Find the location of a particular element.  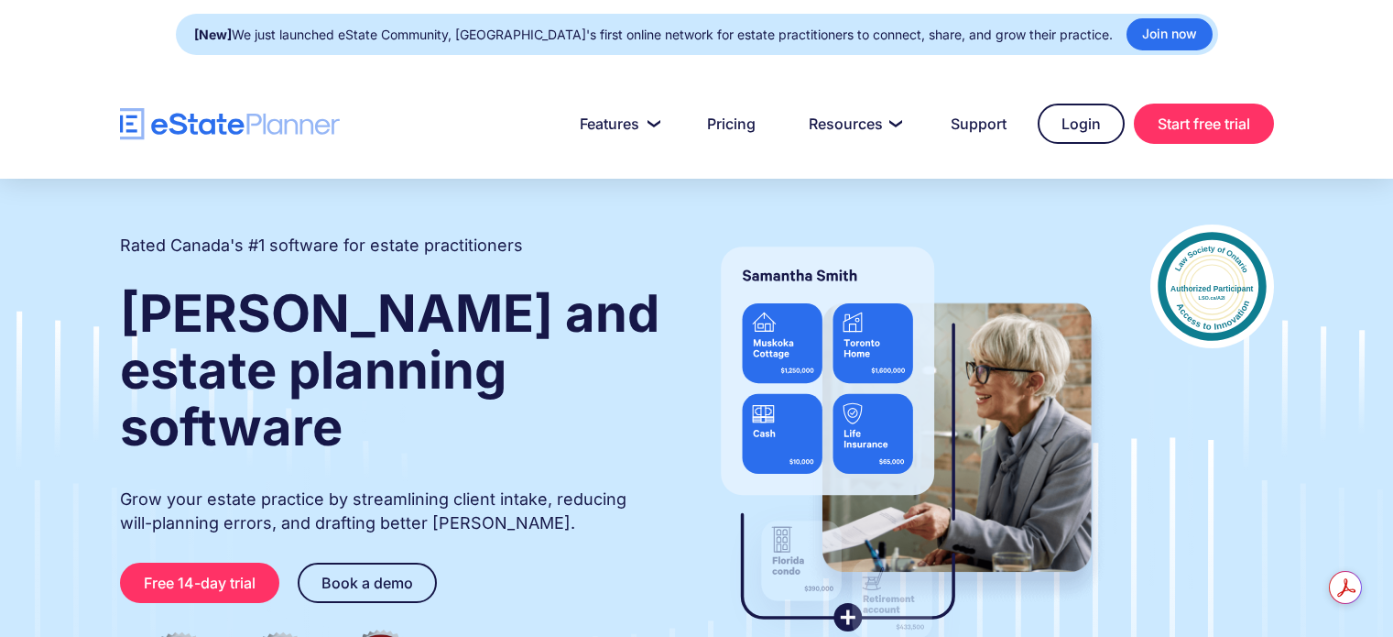

a: Support is located at coordinates (978, 124).